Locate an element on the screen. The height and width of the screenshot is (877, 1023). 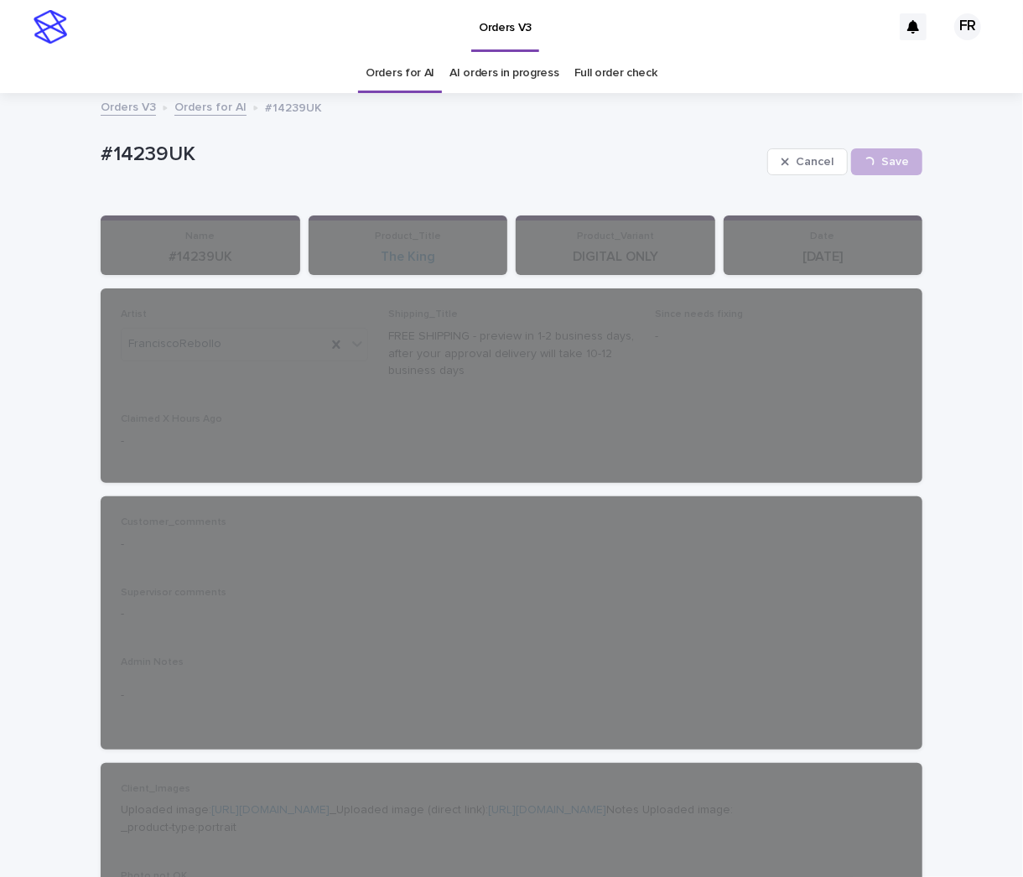
a: Full order check is located at coordinates (616, 73).